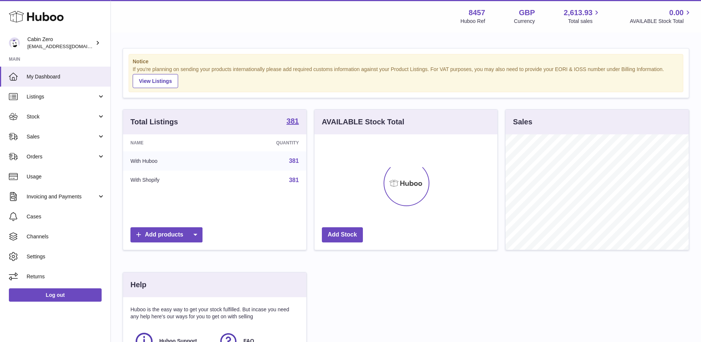 Image resolution: width=701 pixels, height=342 pixels. I want to click on span: Invoicing and Payments, so click(62, 196).